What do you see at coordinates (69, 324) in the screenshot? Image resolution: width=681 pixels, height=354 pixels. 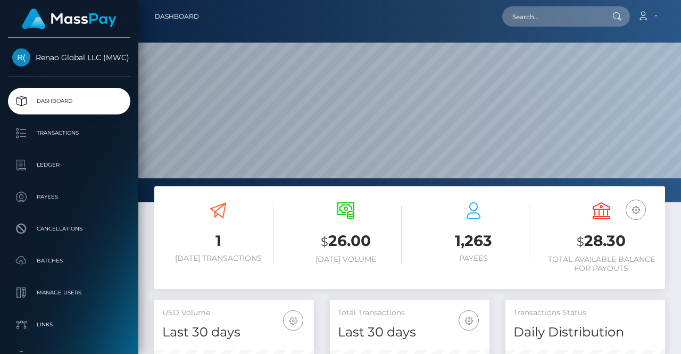 I see `a: Links` at bounding box center [69, 324].